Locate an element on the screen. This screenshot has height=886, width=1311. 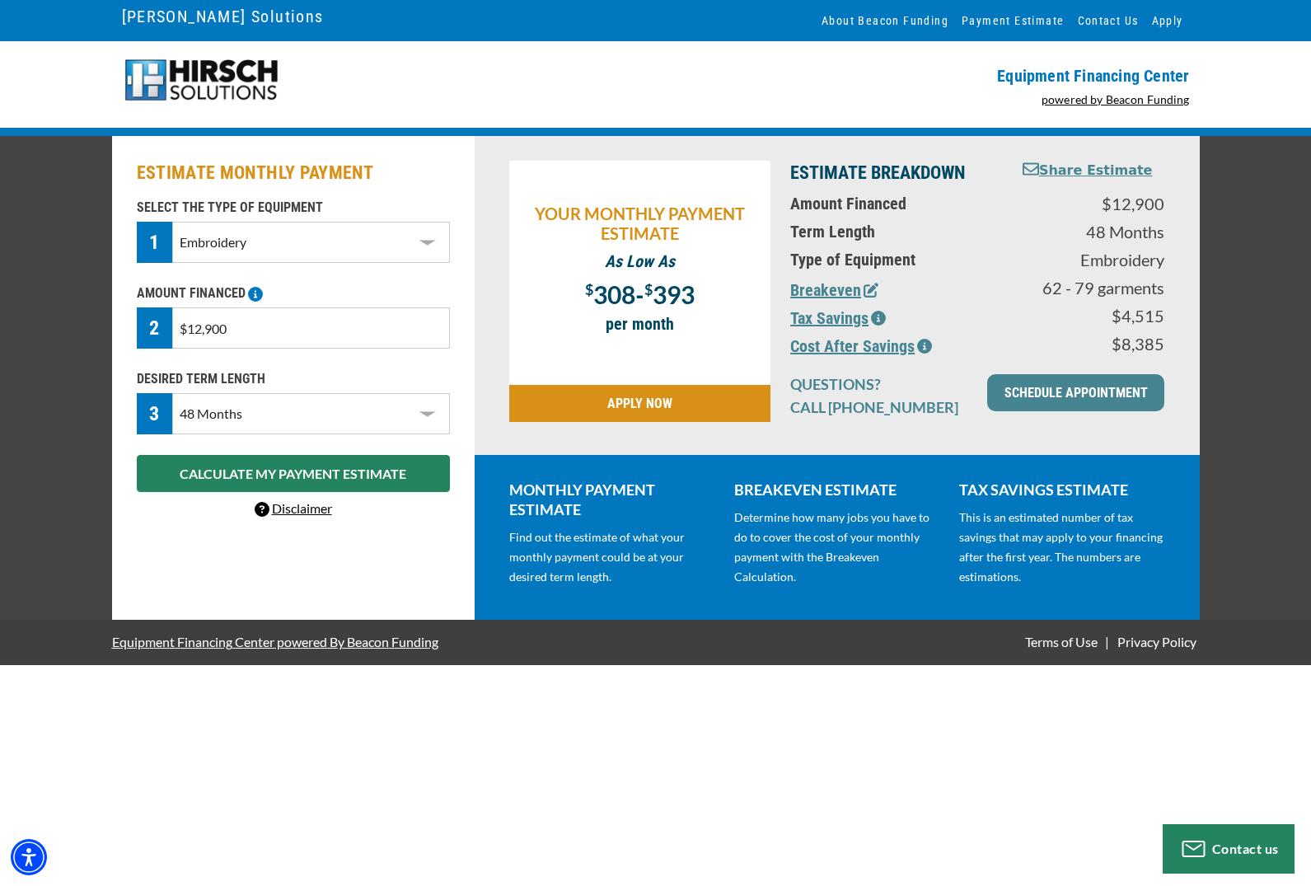
a: SCHEDULE APPOINTMENT is located at coordinates (1075, 392).